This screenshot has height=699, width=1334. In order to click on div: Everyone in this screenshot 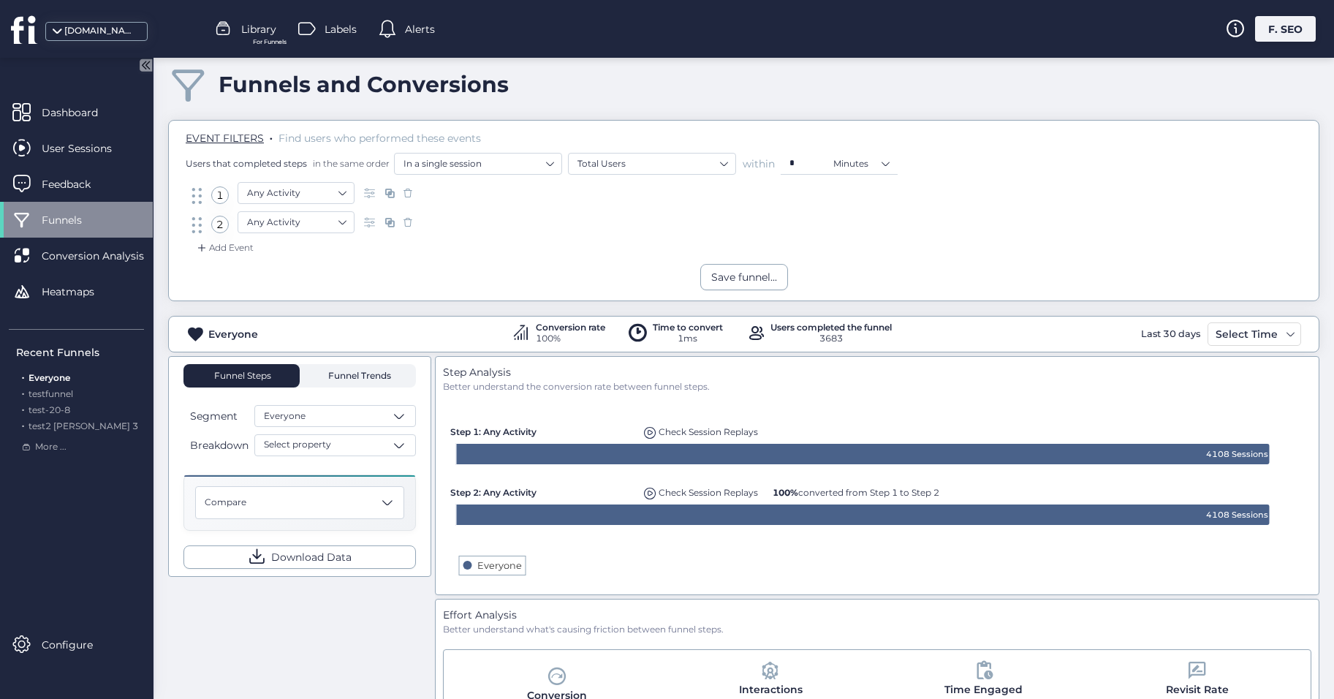, I will do `click(233, 334)`.